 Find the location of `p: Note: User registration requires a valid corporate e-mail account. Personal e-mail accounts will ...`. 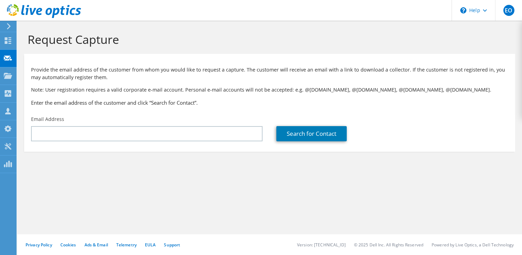

p: Note: User registration requires a valid corporate e-mail account. Personal e-mail accounts will ... is located at coordinates (270, 90).